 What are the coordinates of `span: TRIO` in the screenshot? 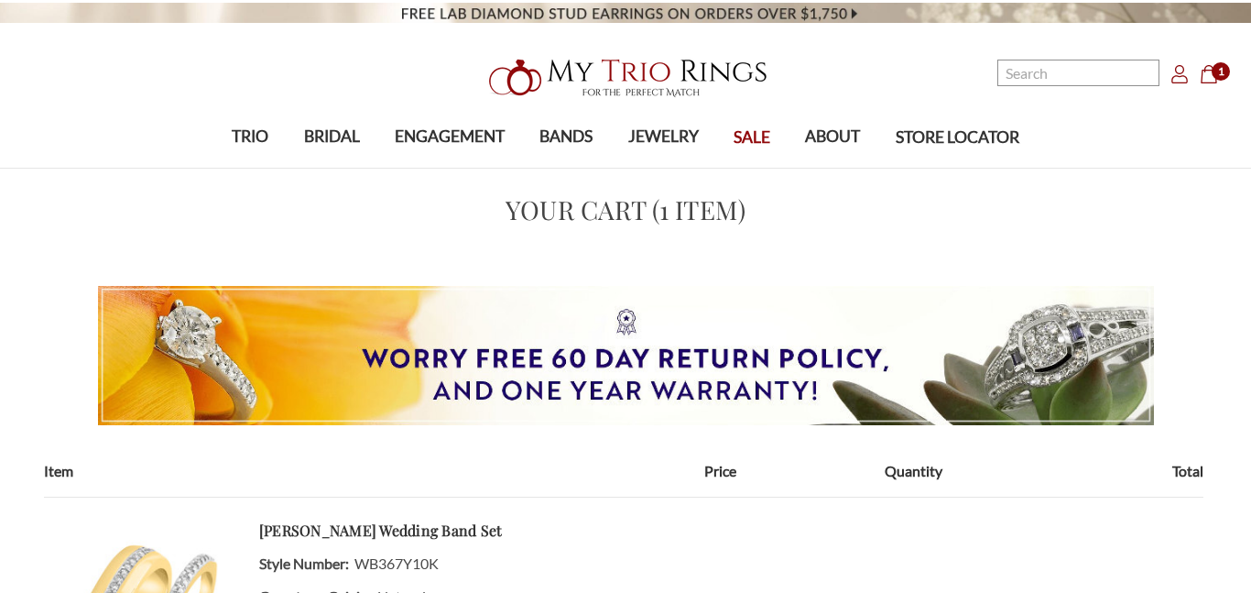 It's located at (250, 136).